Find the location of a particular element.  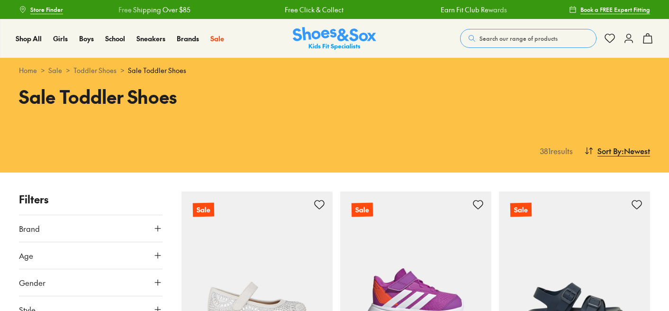

span: Book a FREE Expert Fitting is located at coordinates (615, 9).